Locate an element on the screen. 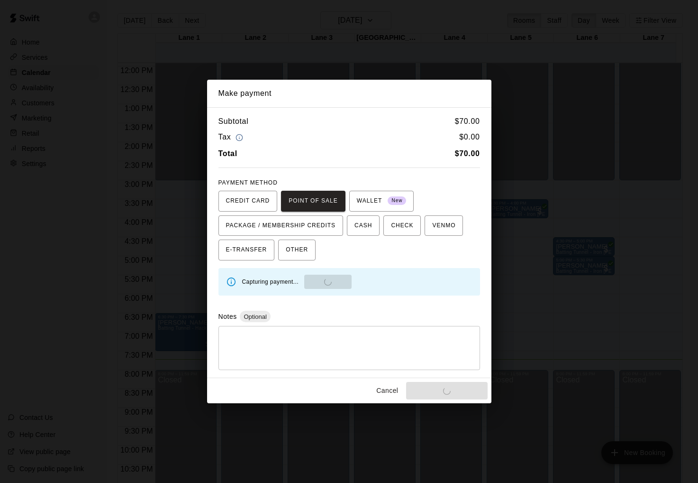  h2: Make payment is located at coordinates (349, 93).